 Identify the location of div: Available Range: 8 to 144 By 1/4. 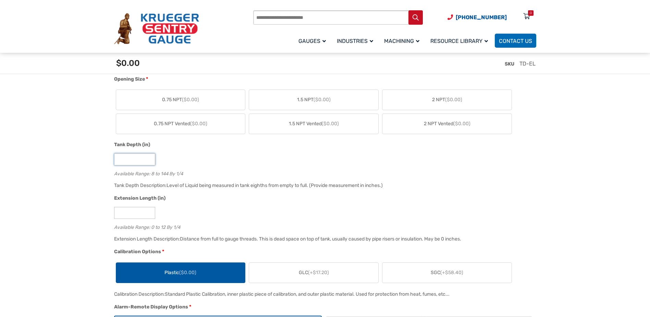
(323, 172).